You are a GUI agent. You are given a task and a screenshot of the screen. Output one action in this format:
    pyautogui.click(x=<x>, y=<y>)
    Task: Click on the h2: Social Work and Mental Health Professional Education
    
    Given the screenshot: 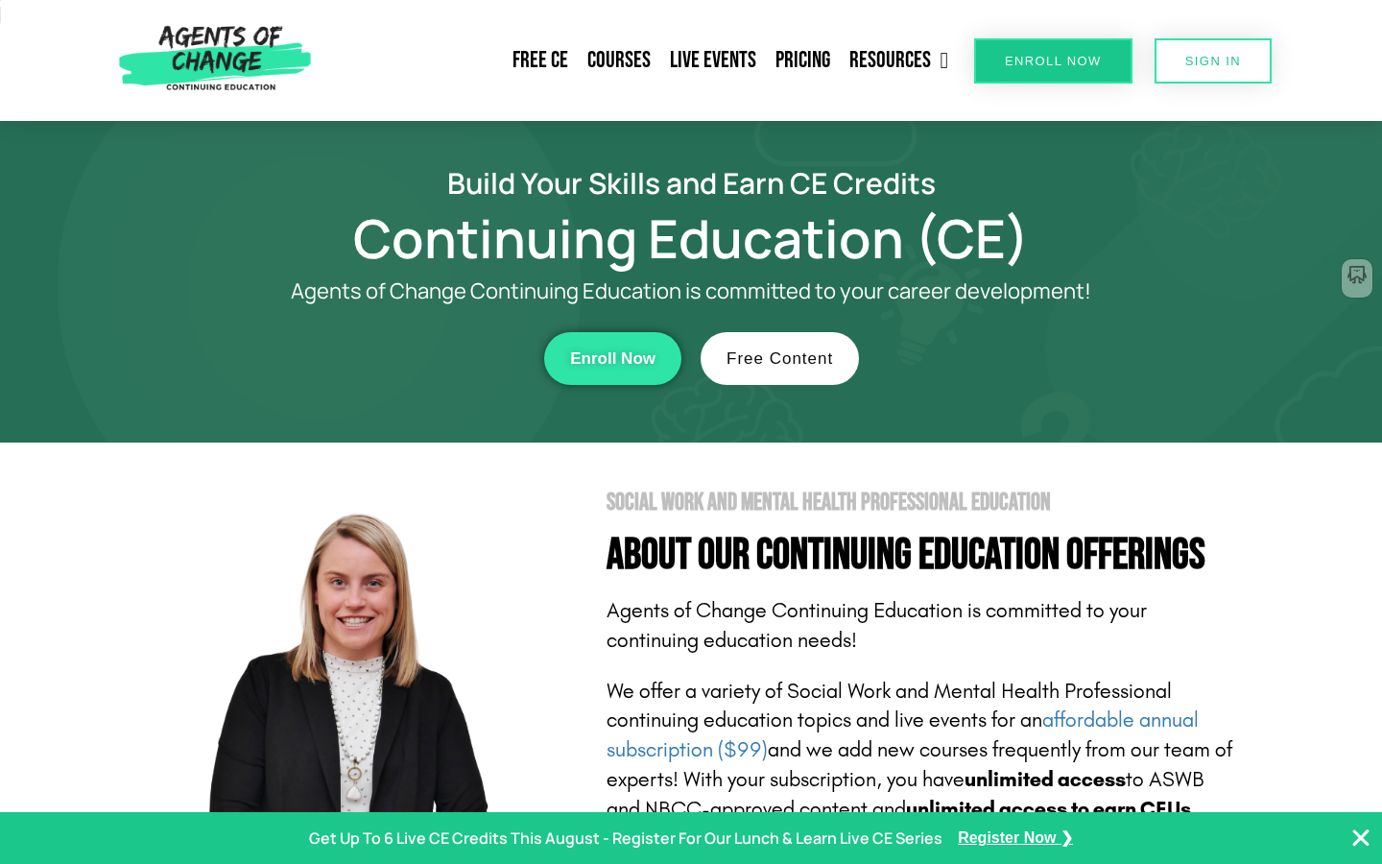 What is the action you would take?
    pyautogui.click(x=922, y=502)
    